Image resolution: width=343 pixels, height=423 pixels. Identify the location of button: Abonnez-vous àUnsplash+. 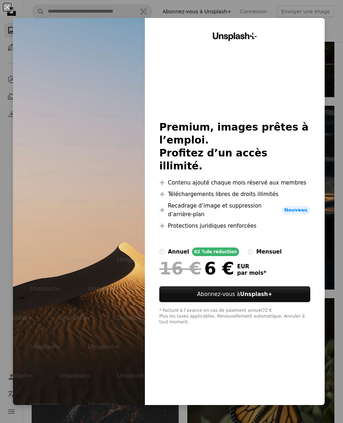
(235, 294).